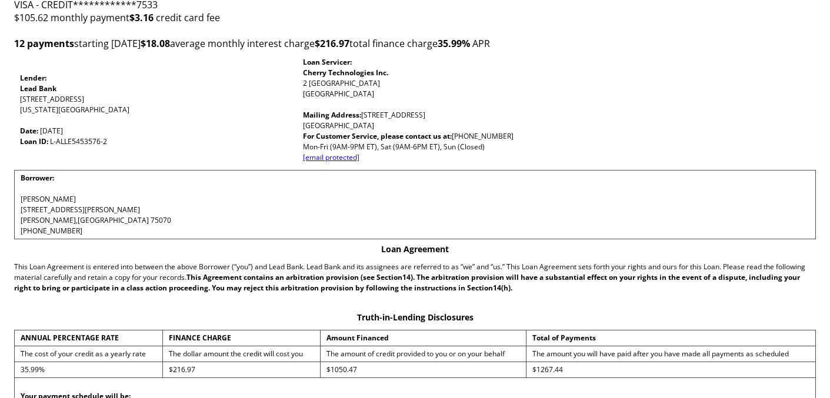 The width and height of the screenshot is (830, 398). I want to click on strong: 12 payments, so click(44, 44).